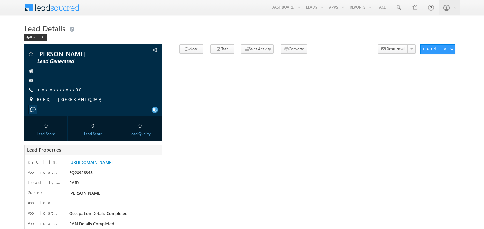  What do you see at coordinates (45, 28) in the screenshot?
I see `span: Lead Details` at bounding box center [45, 28].